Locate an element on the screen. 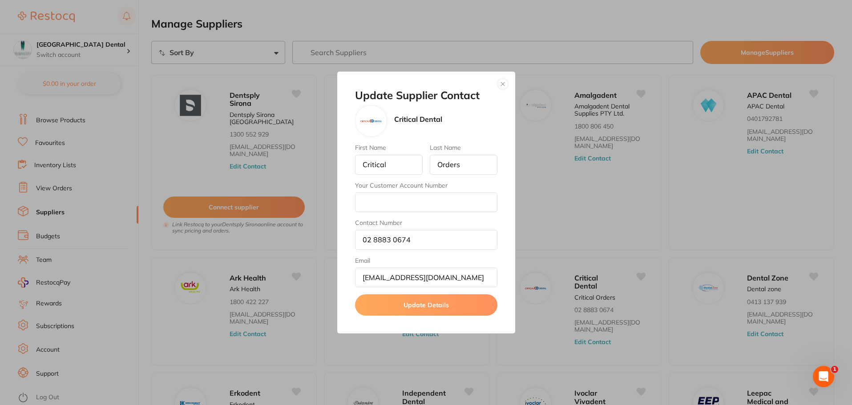 The image size is (852, 405). button: Update Details is located at coordinates (426, 305).